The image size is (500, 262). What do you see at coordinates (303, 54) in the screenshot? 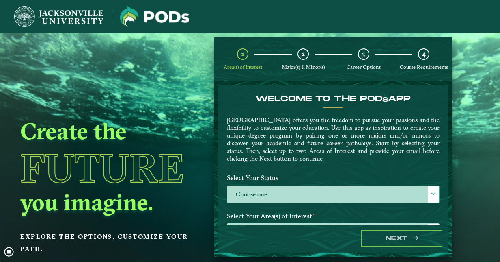
I see `span: 2` at bounding box center [303, 54].